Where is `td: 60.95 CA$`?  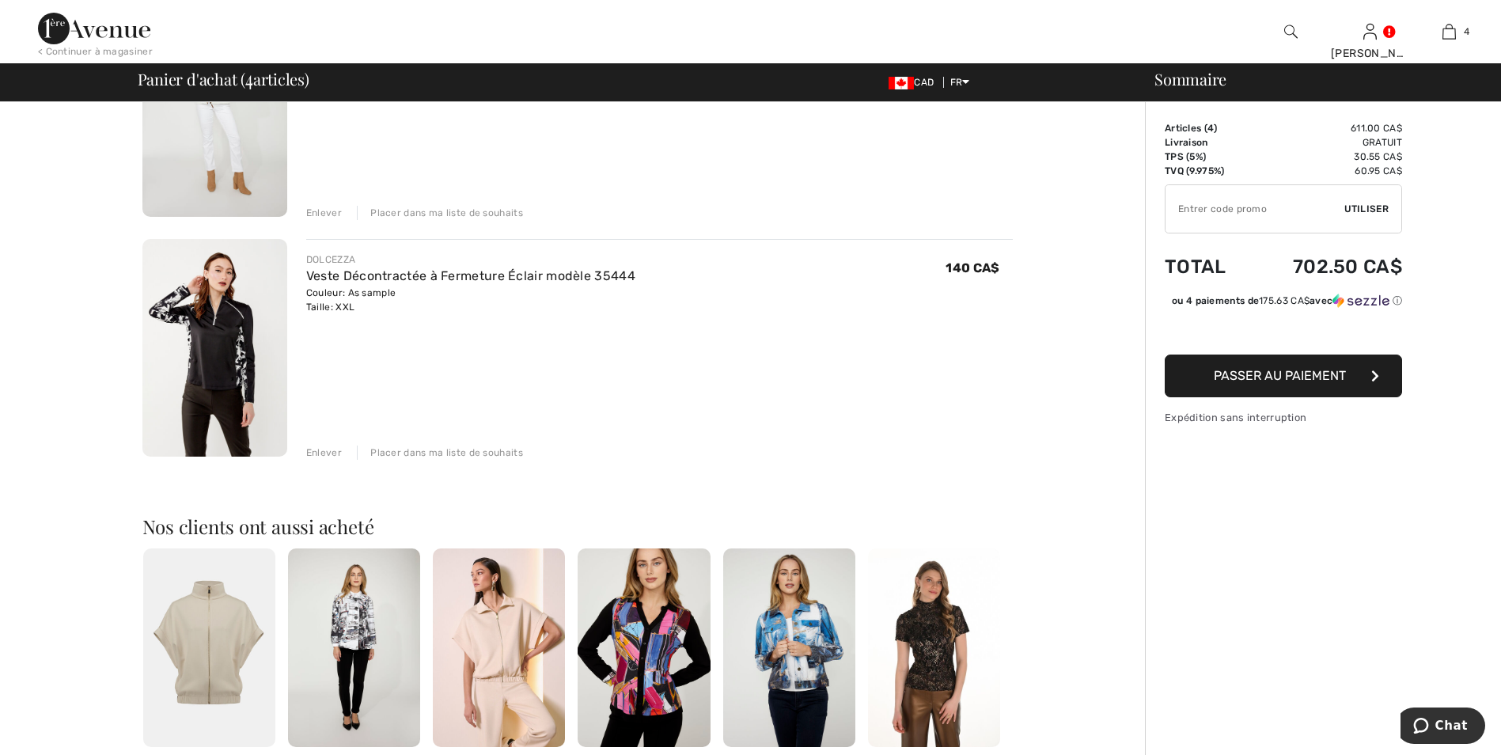
td: 60.95 CA$ is located at coordinates (1326, 171).